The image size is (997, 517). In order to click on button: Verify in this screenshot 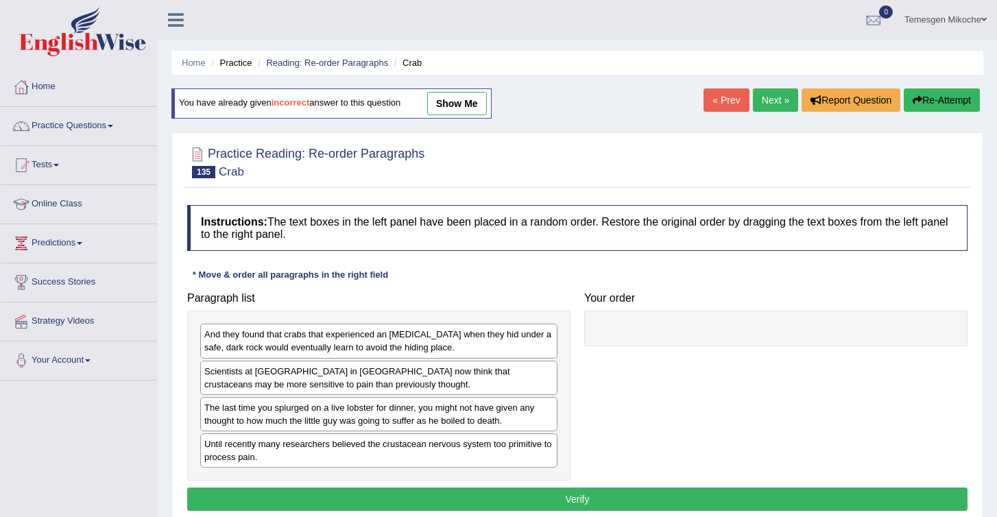, I will do `click(577, 499)`.